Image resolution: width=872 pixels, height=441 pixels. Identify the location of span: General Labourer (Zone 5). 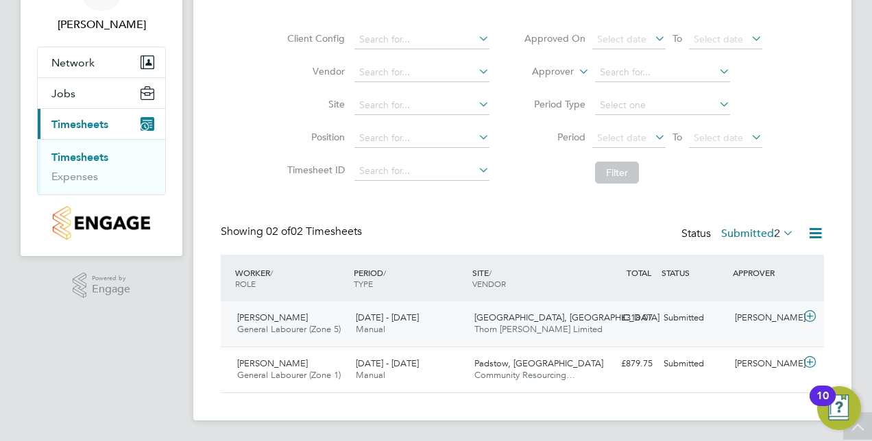
(288, 329).